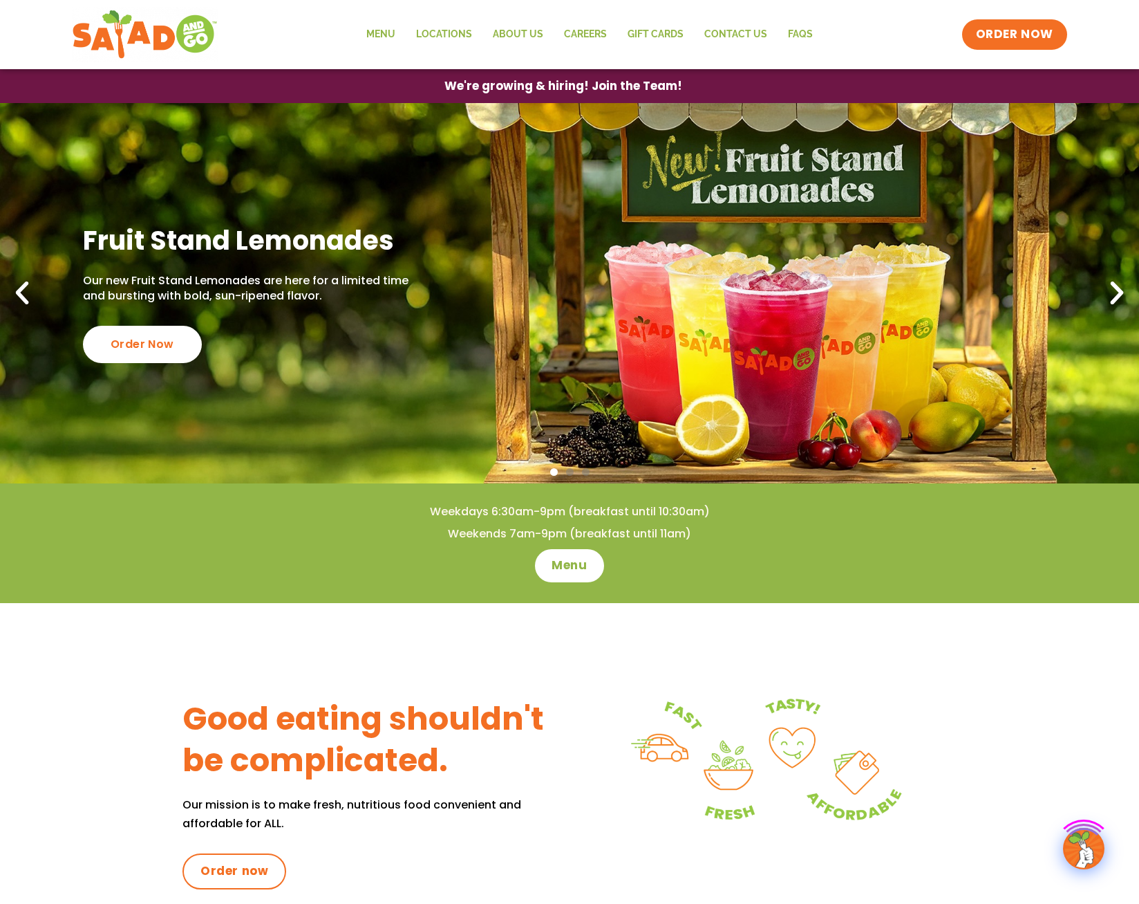 Image resolution: width=1139 pixels, height=904 pixels. Describe the element at coordinates (569, 565) in the screenshot. I see `span: Menu` at that location.